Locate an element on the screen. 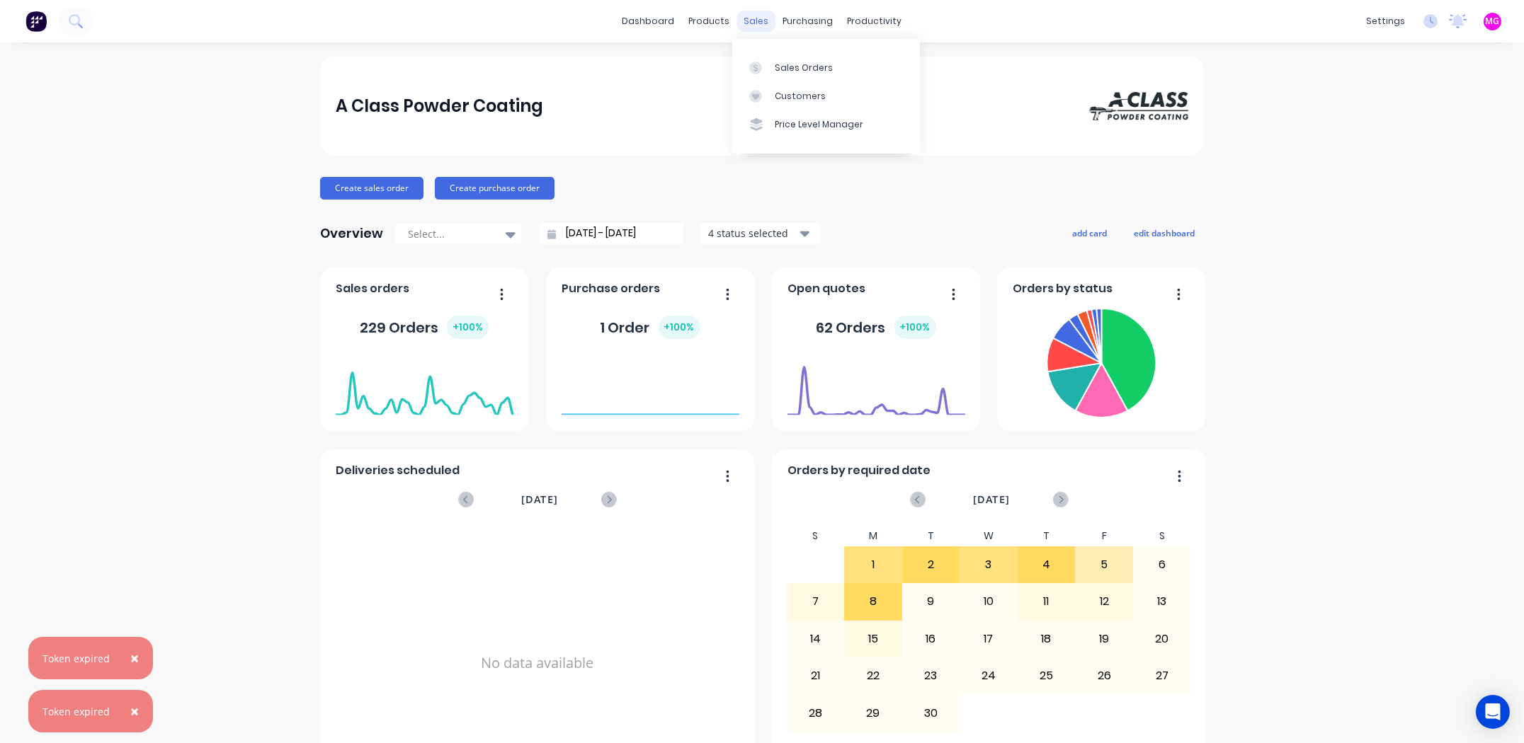  div: 11 is located at coordinates (1046, 602).